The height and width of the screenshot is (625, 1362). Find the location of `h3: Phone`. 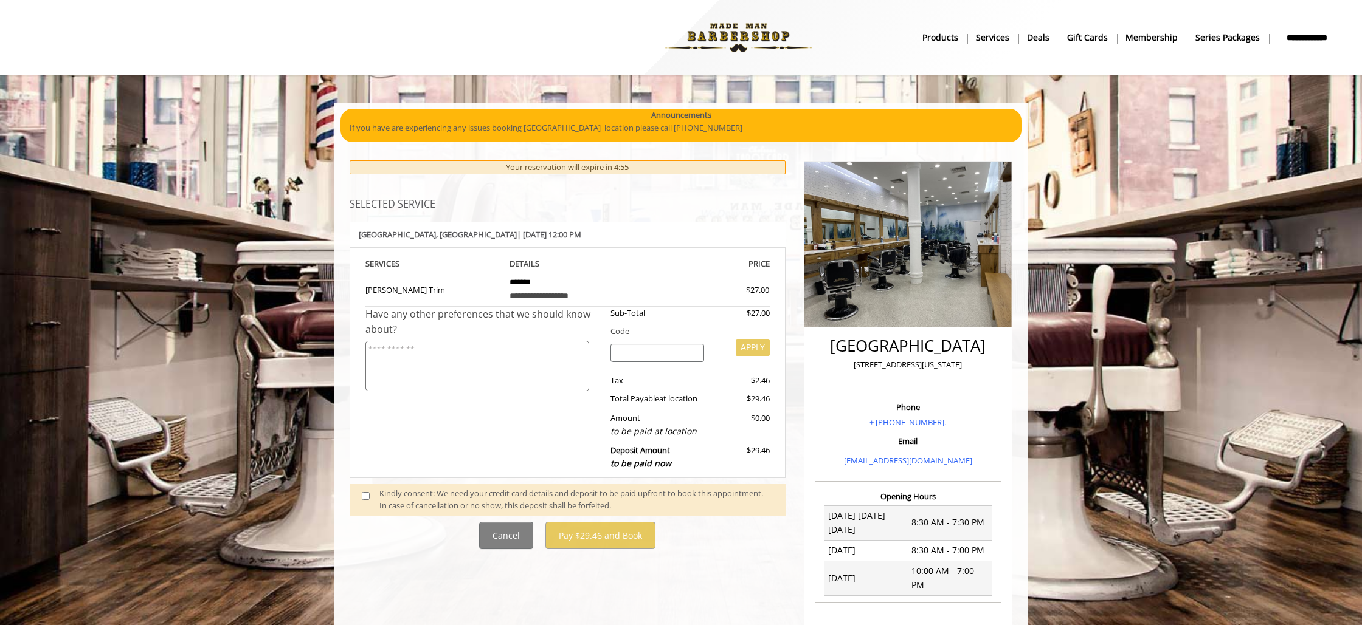

h3: Phone is located at coordinates (907, 407).